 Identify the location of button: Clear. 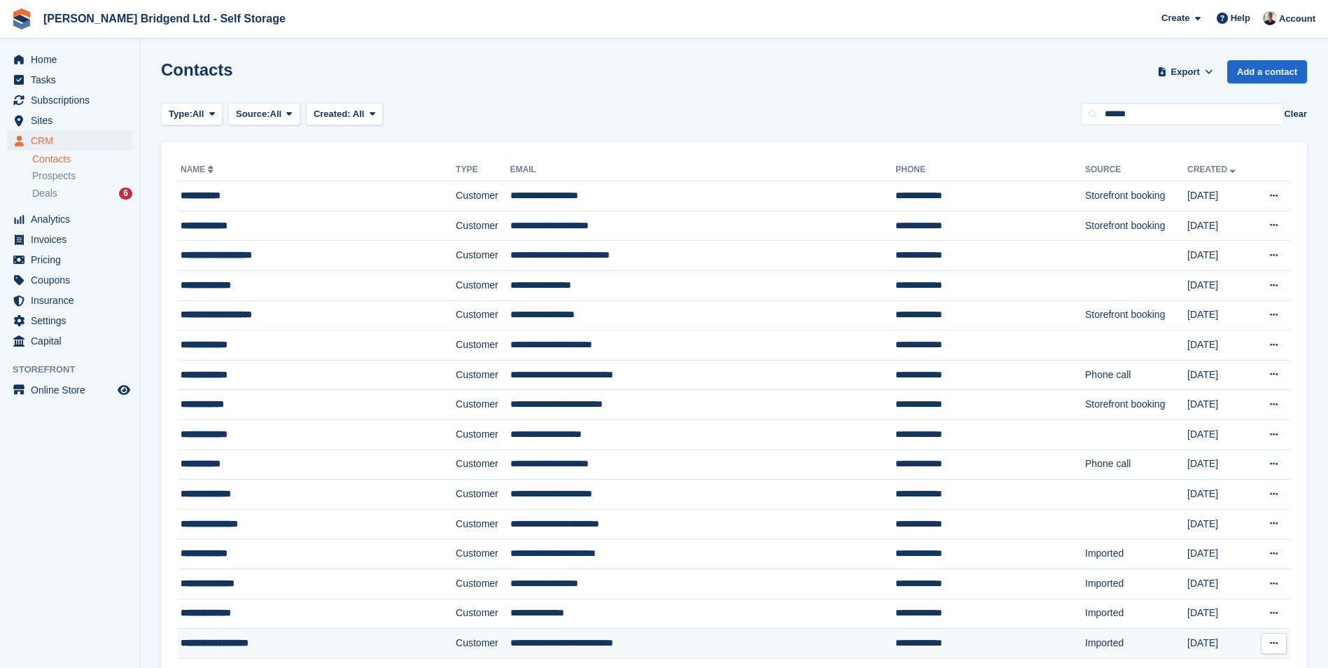
(1295, 114).